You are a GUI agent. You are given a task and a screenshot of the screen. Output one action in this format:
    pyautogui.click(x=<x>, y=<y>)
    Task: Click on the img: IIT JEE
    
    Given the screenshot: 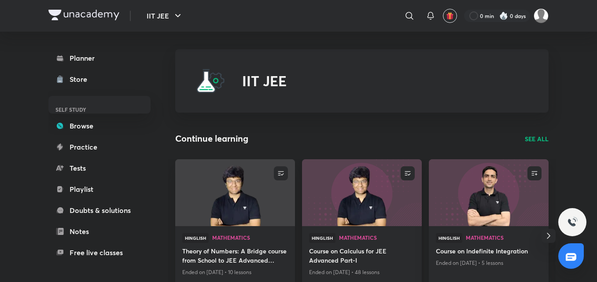 What is the action you would take?
    pyautogui.click(x=210, y=81)
    